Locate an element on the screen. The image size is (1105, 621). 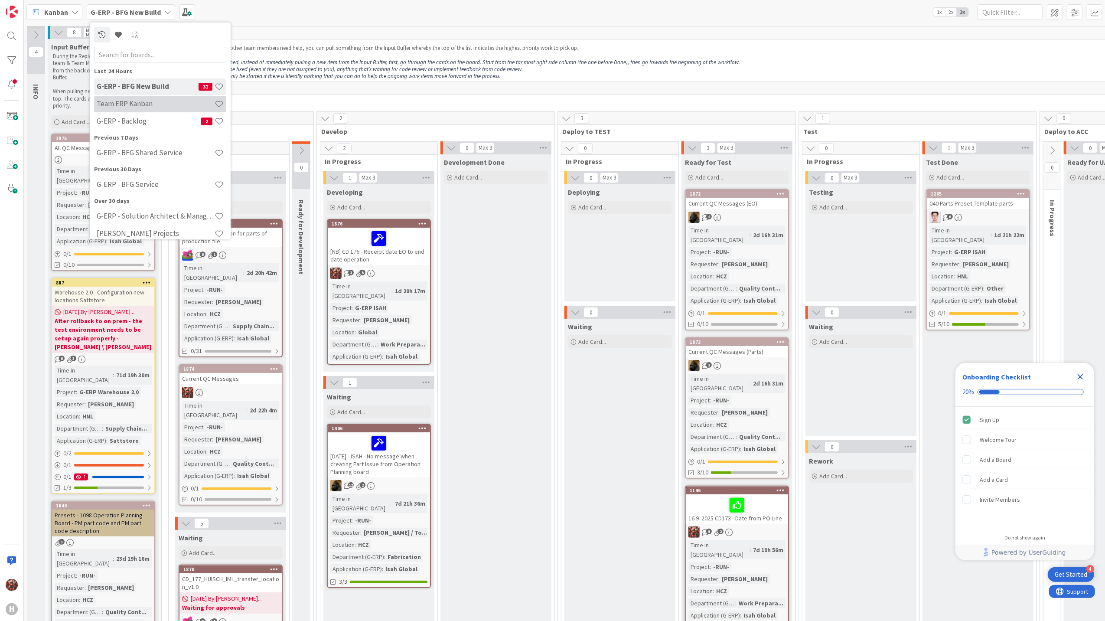
div: 887 is located at coordinates (103, 283).